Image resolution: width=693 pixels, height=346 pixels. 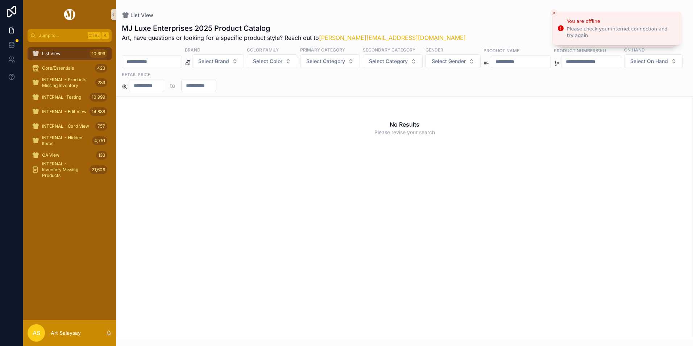 What do you see at coordinates (263, 50) in the screenshot?
I see `label: Color Family` at bounding box center [263, 50].